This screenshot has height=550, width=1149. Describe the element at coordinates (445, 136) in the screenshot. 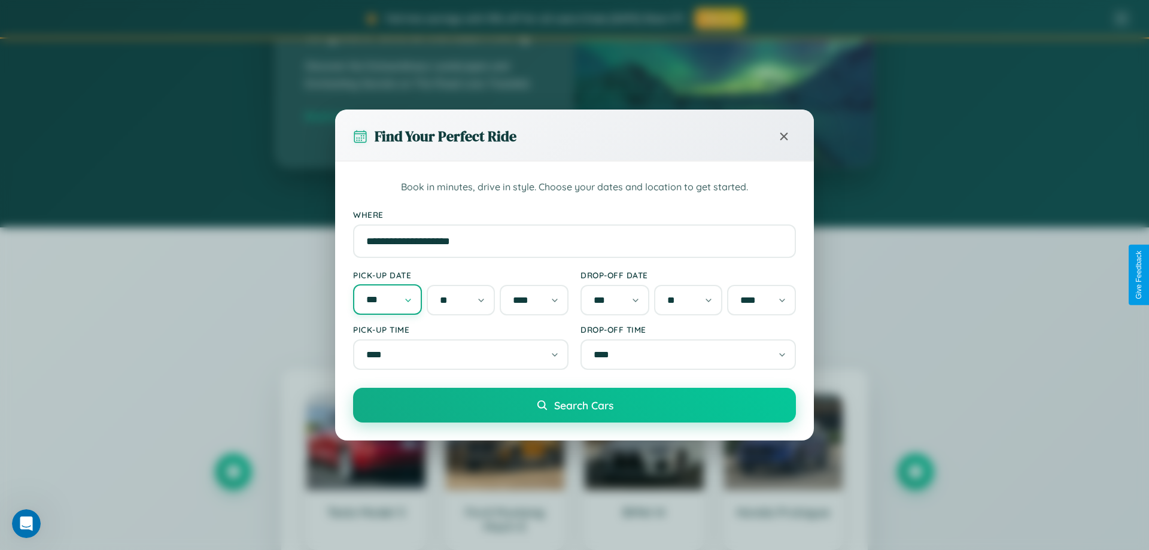

I see `h3: Find Your Perfect Ride` at that location.